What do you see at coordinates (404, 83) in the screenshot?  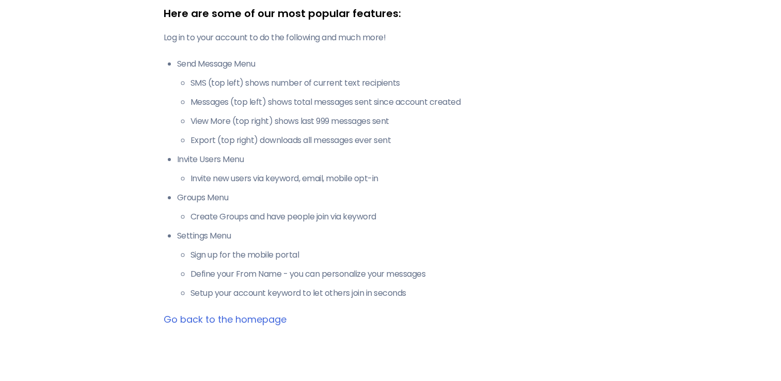 I see `li: SMS (top left) shows number of current text recipients` at bounding box center [404, 83].